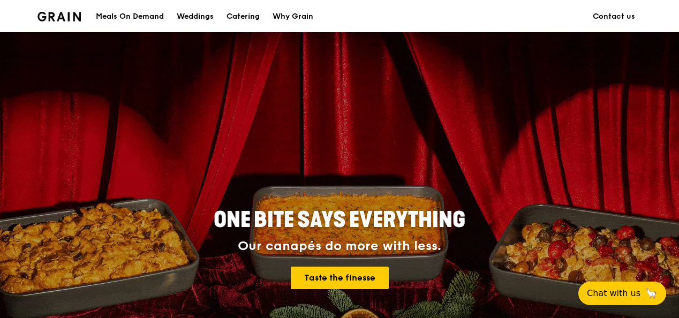 The image size is (679, 318). Describe the element at coordinates (243, 17) in the screenshot. I see `div: Catering` at that location.